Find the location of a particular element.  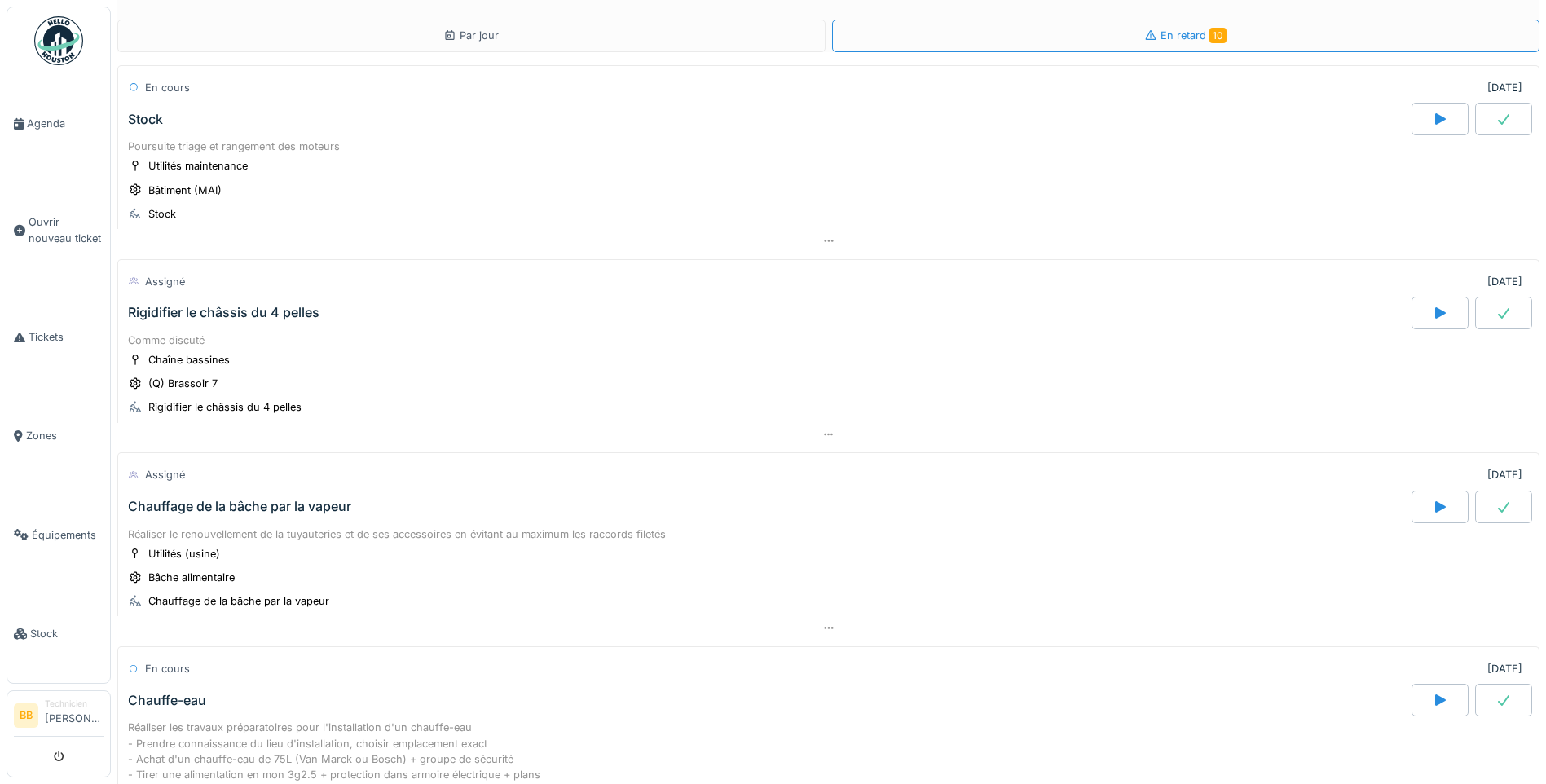

li: BB is located at coordinates (26, 716).